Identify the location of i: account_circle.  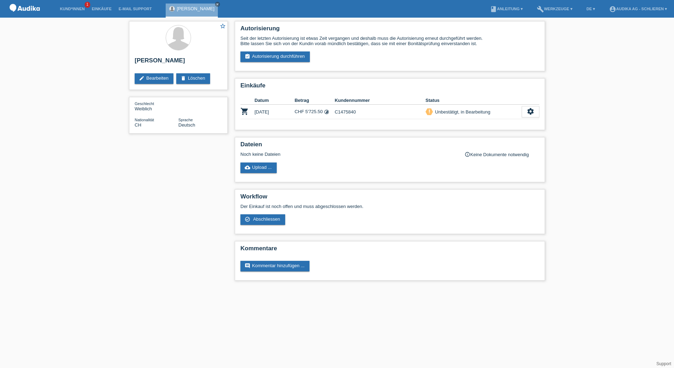
(613, 9).